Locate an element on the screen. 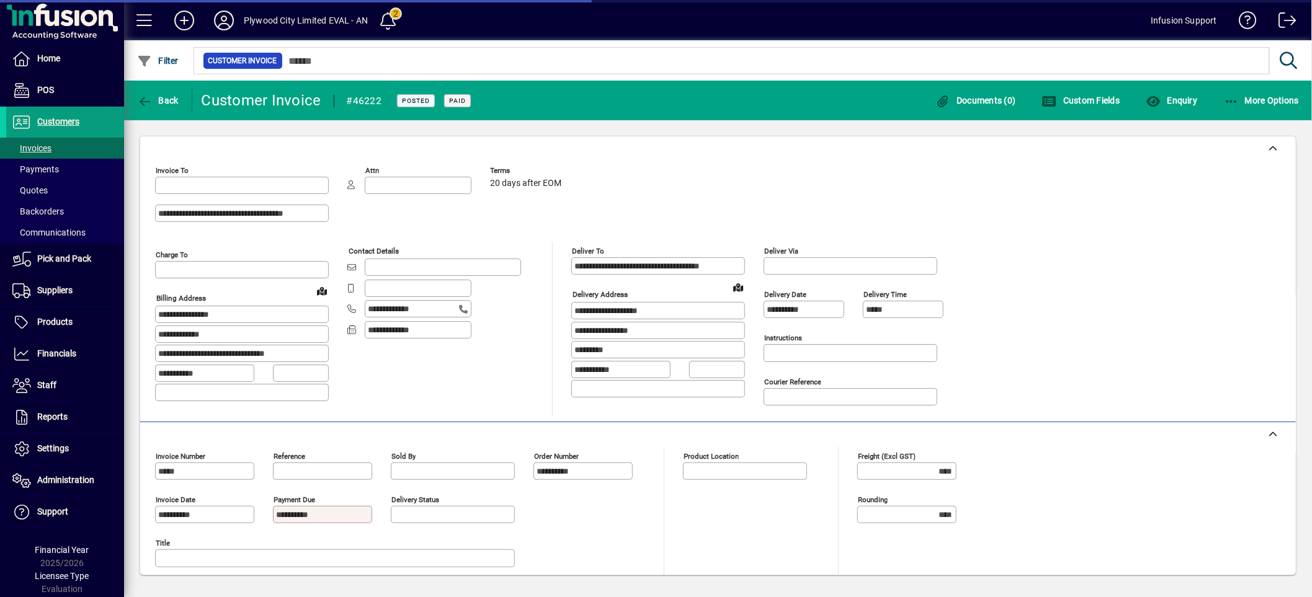 Image resolution: width=1312 pixels, height=597 pixels. span: Administration is located at coordinates (66, 480).